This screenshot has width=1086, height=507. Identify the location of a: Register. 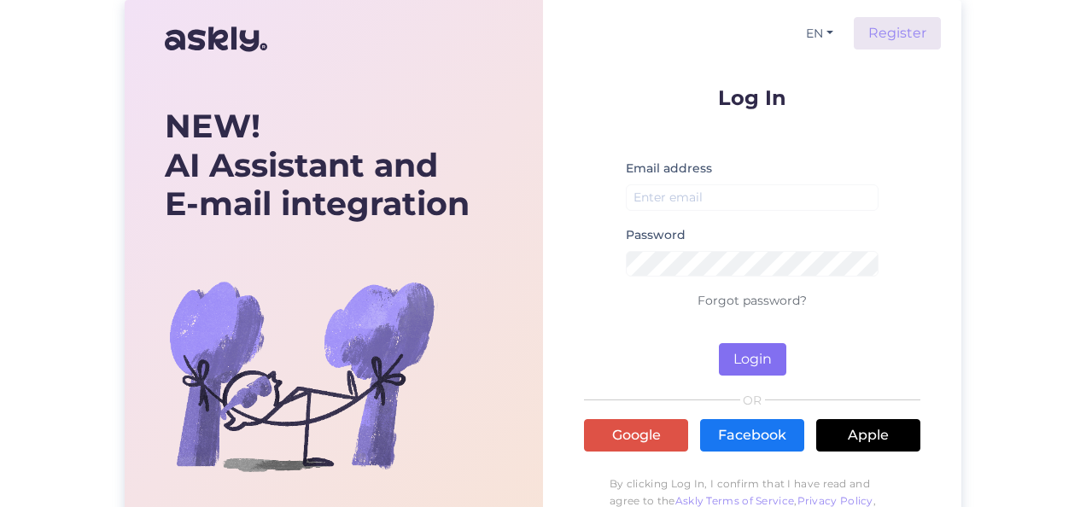
(897, 33).